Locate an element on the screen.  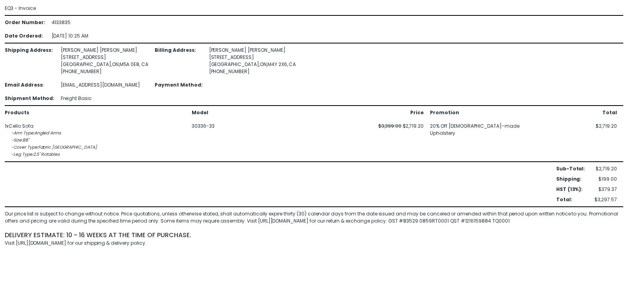
div: 30336-33 is located at coordinates (237, 126).